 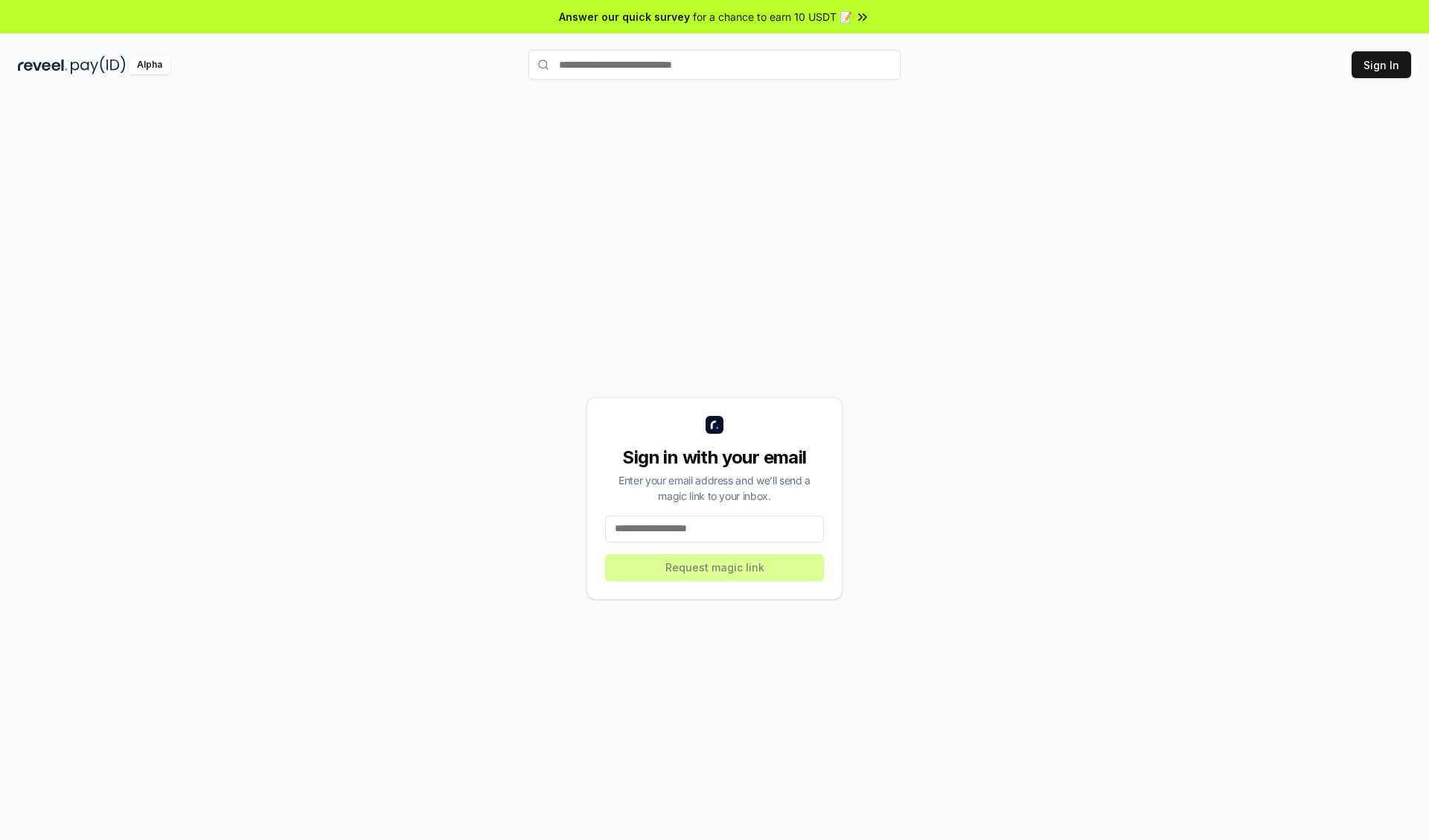 What do you see at coordinates (150, 65) in the screenshot?
I see `div: Alpha` at bounding box center [150, 65].